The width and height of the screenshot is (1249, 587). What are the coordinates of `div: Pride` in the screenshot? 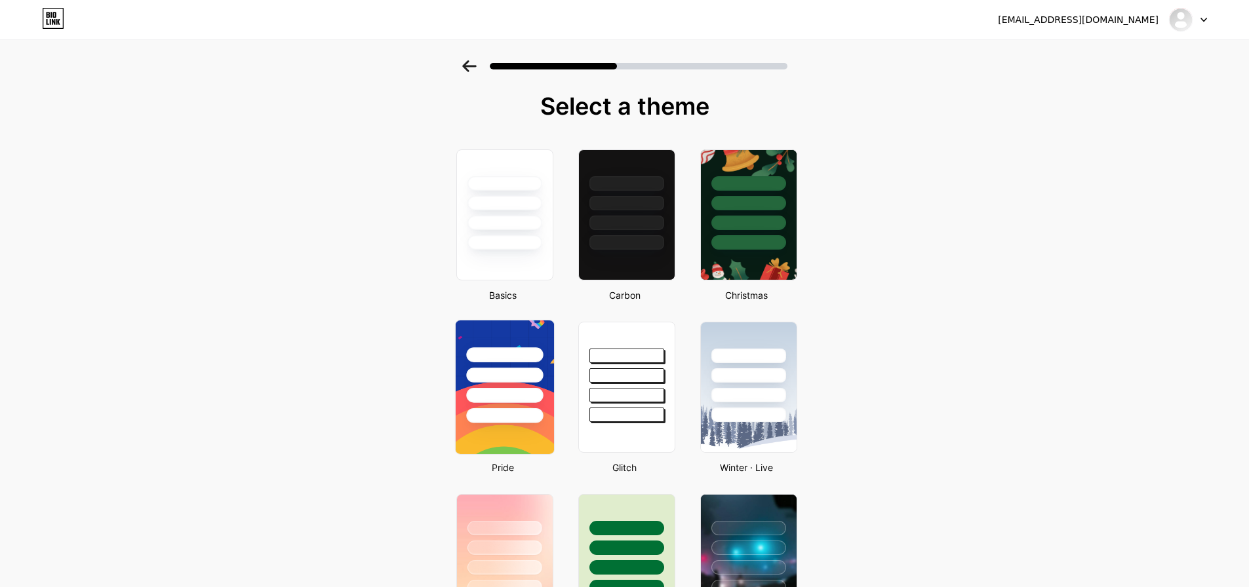 It's located at (503, 467).